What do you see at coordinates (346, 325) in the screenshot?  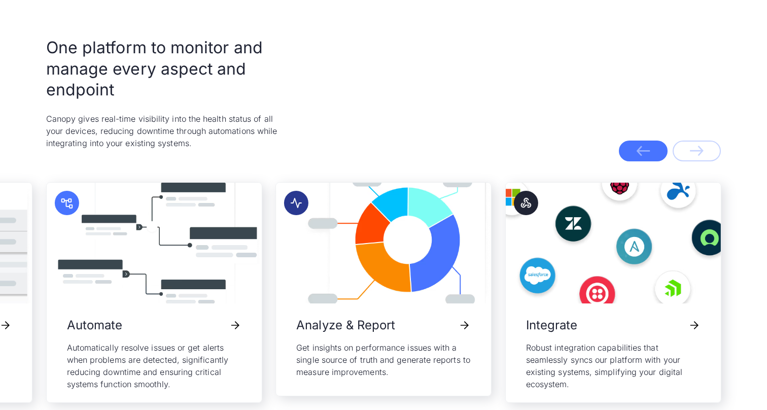 I see `h3: Analyze & Report` at bounding box center [346, 325].